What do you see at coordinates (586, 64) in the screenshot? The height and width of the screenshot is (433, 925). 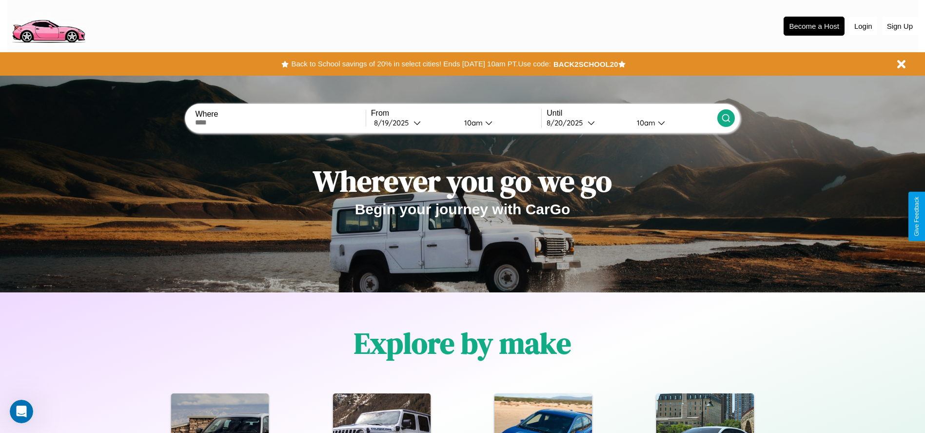 I see `b: BACK2SCHOOL20` at bounding box center [586, 64].